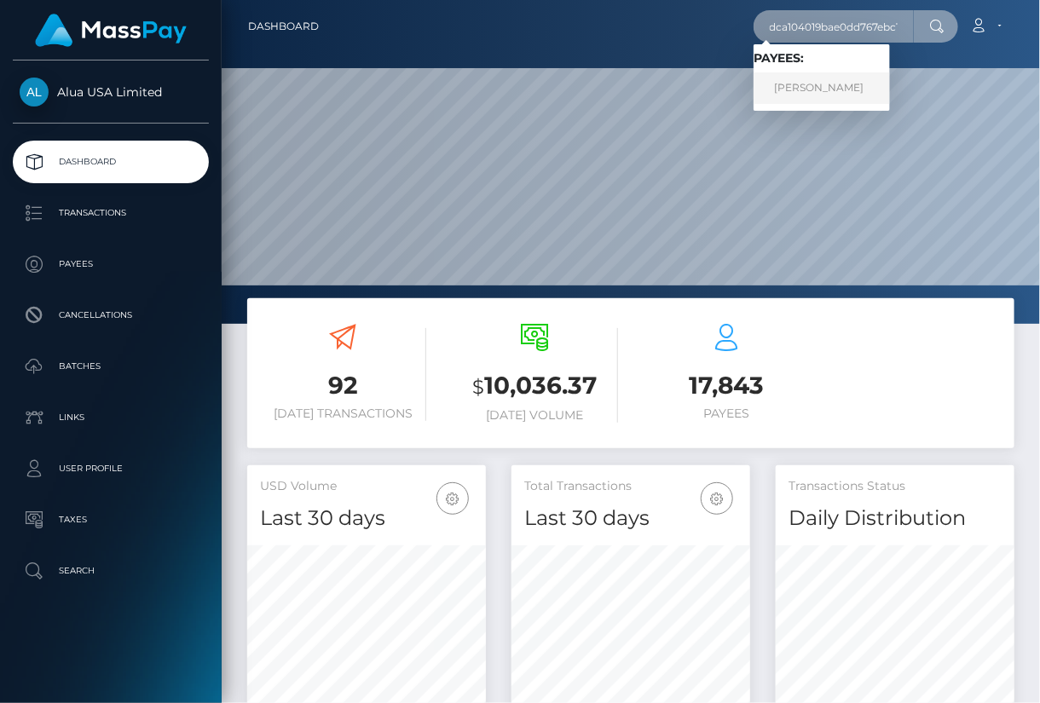  Describe the element at coordinates (111, 264) in the screenshot. I see `a: Payees` at that location.